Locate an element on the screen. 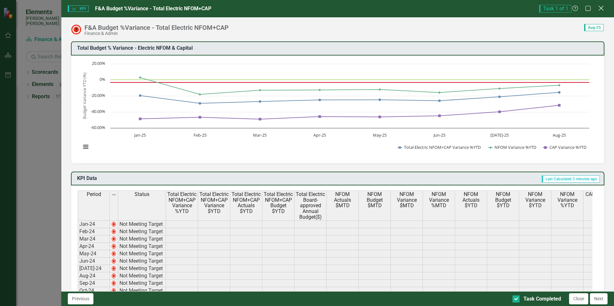 This screenshot has height=306, width=614. svg: Interactive chart is located at coordinates (335, 109).